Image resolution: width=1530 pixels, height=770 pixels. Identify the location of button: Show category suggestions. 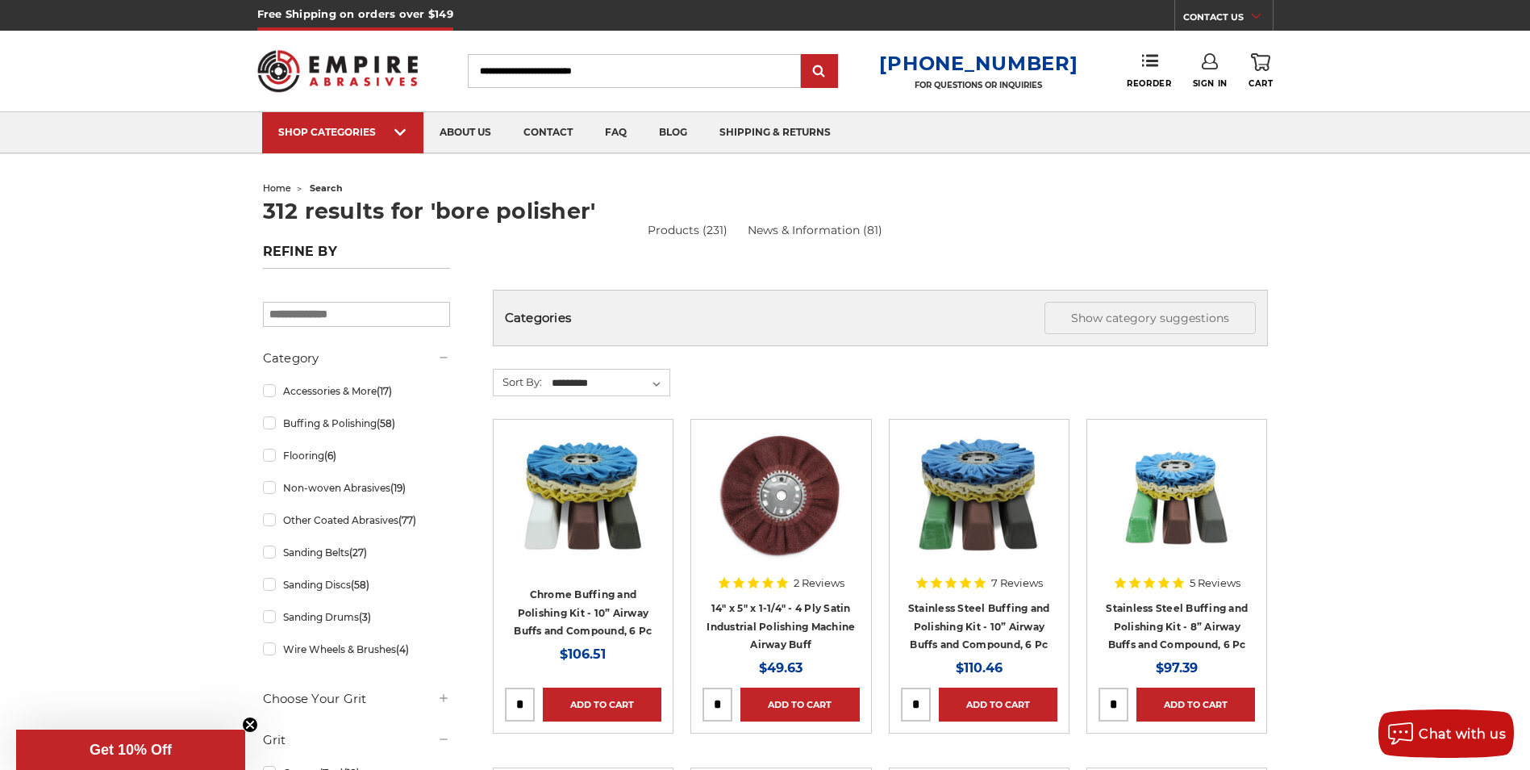
(1150, 318).